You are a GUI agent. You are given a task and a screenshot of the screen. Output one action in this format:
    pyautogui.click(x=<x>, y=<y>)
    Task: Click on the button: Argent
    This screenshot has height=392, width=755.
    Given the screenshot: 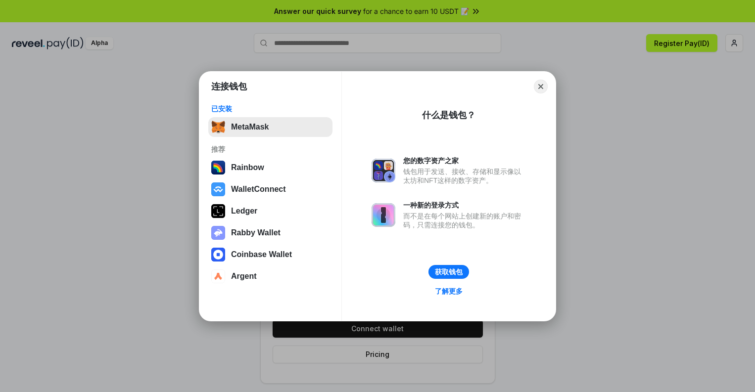 What is the action you would take?
    pyautogui.click(x=270, y=277)
    